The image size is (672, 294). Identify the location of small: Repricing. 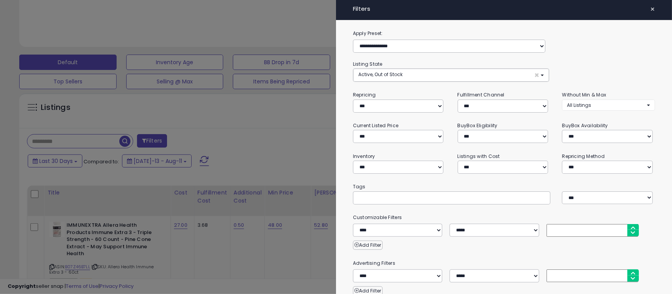
(364, 95).